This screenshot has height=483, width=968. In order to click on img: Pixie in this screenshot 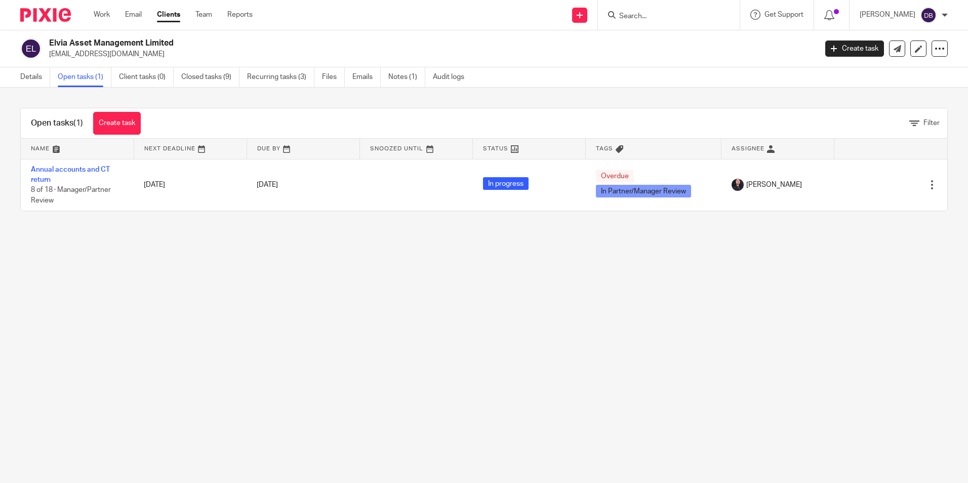, I will do `click(46, 15)`.